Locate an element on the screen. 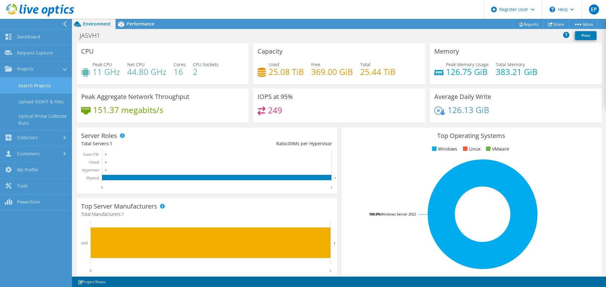  h1: JASVH1 is located at coordinates (93, 36).